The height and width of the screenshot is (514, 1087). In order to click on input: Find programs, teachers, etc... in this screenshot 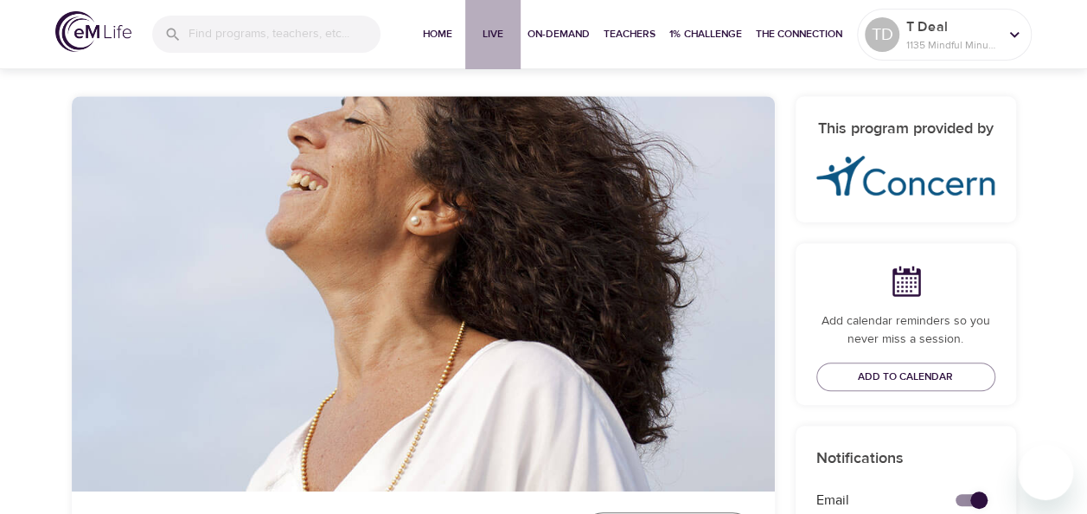, I will do `click(285, 34)`.